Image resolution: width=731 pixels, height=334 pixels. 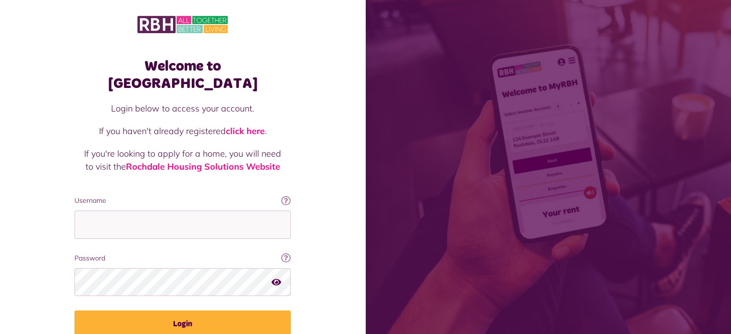 What do you see at coordinates (203, 166) in the screenshot?
I see `a: Rochdale Housing Solutions Website` at bounding box center [203, 166].